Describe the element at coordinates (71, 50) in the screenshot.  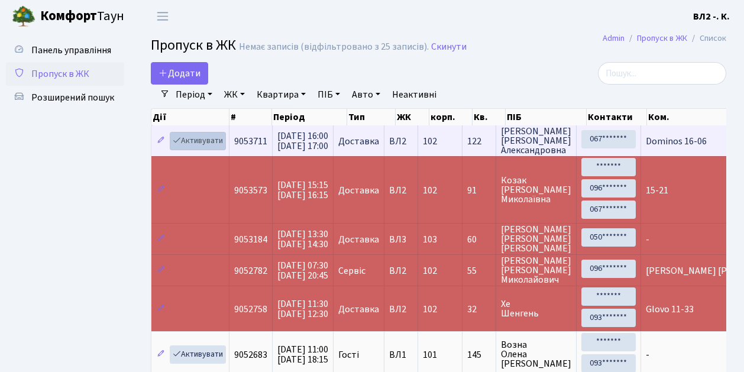
I see `span: Панель управління` at that location.